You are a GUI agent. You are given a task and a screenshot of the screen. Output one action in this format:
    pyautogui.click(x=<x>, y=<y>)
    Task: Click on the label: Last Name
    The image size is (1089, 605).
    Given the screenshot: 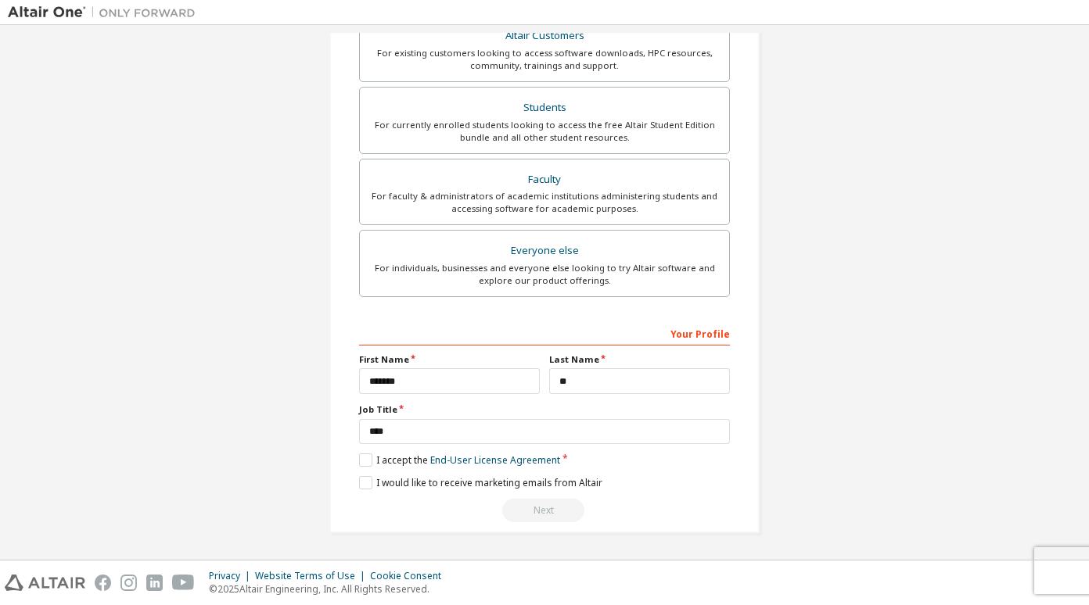 What is the action you would take?
    pyautogui.click(x=639, y=360)
    